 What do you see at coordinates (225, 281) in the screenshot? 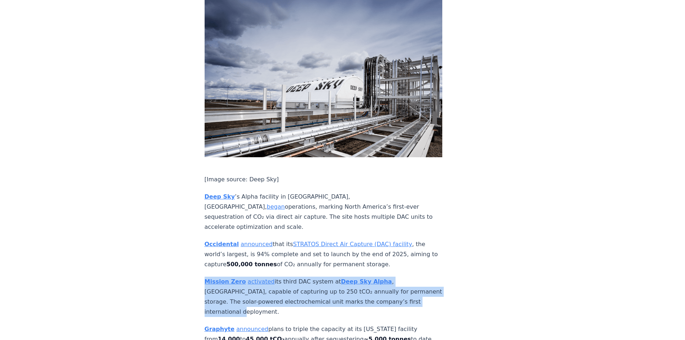
I see `a: Mission Zero` at bounding box center [225, 281].